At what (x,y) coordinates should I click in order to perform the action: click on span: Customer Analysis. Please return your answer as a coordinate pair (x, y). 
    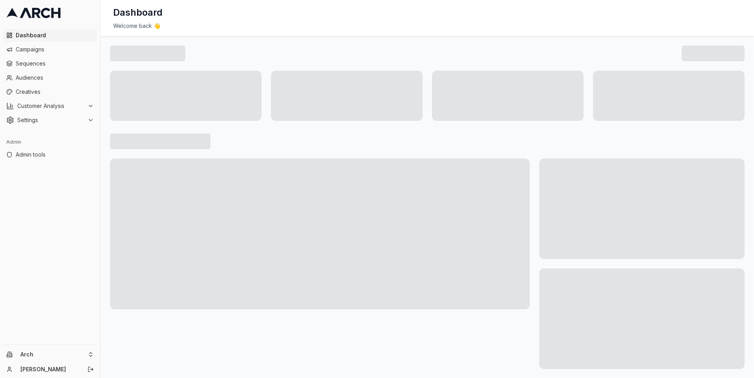
    Looking at the image, I should click on (51, 106).